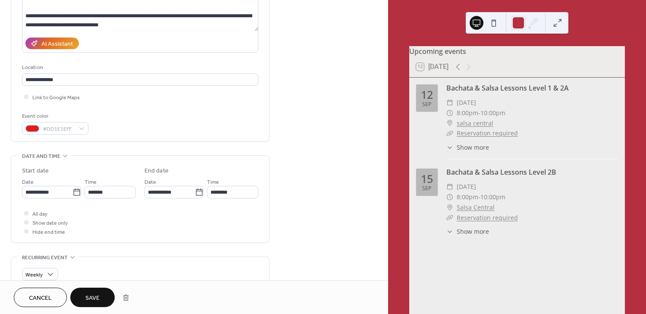  I want to click on a: Cancel, so click(40, 297).